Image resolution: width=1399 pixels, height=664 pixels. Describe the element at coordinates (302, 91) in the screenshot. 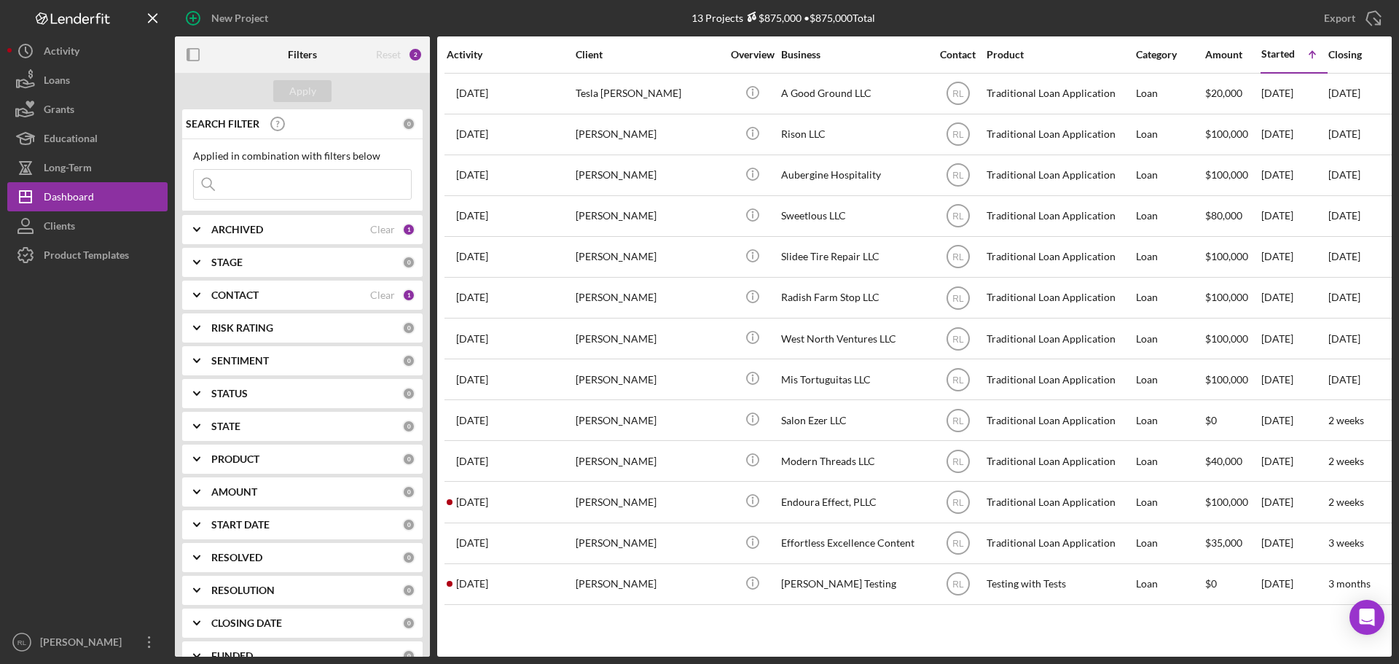

I see `button: Apply` at that location.